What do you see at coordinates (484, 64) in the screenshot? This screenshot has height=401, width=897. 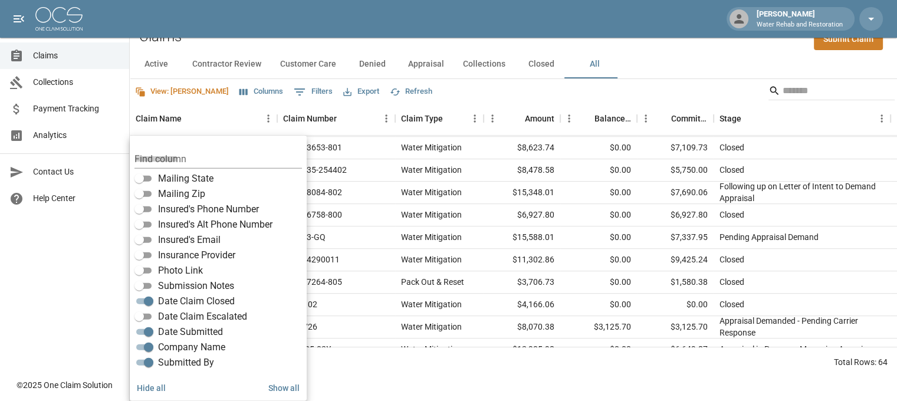 I see `button: Collections` at bounding box center [484, 64].